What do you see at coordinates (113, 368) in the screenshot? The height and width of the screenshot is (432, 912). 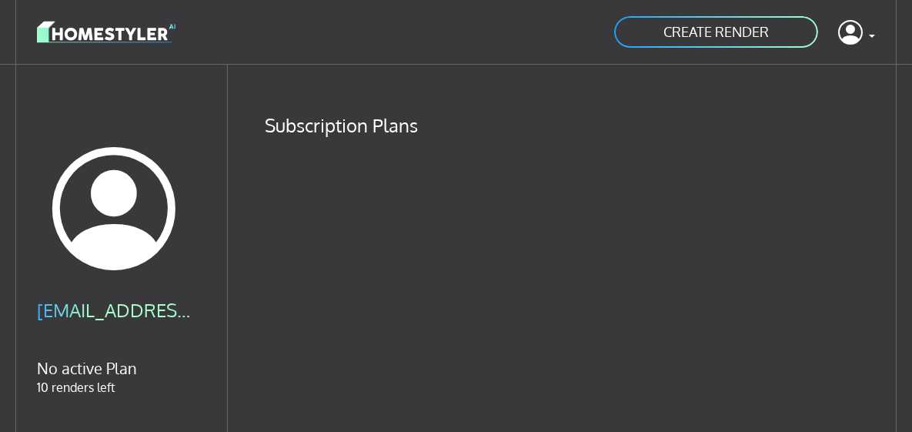 I see `h5: No active Plan` at bounding box center [113, 368].